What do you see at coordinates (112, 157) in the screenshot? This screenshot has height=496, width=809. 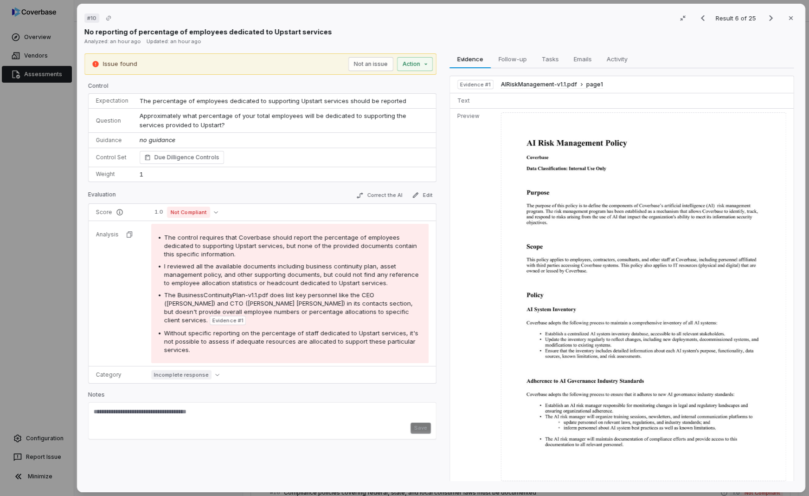 I see `p: Control Set` at bounding box center [112, 157].